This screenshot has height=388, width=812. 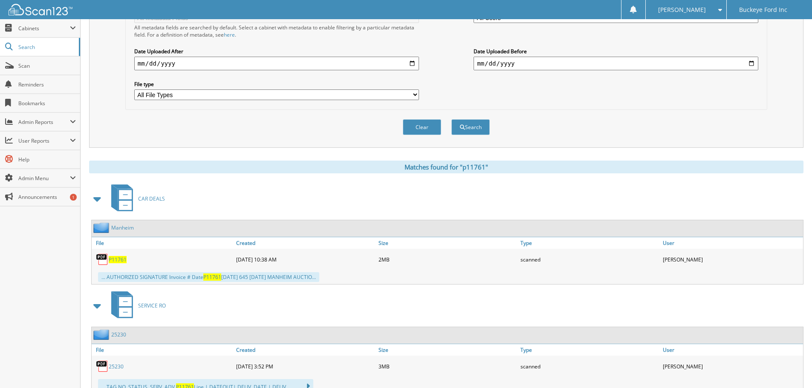 What do you see at coordinates (40, 9) in the screenshot?
I see `img: scan123-logo-white.svg` at bounding box center [40, 9].